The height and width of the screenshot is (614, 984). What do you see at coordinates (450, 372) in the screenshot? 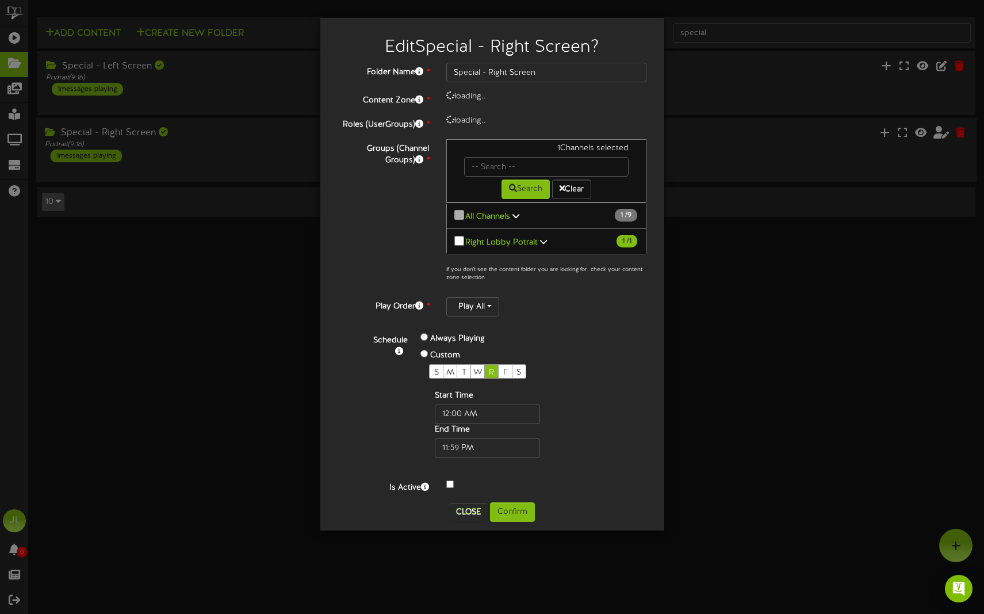
I see `span: M` at bounding box center [450, 372].